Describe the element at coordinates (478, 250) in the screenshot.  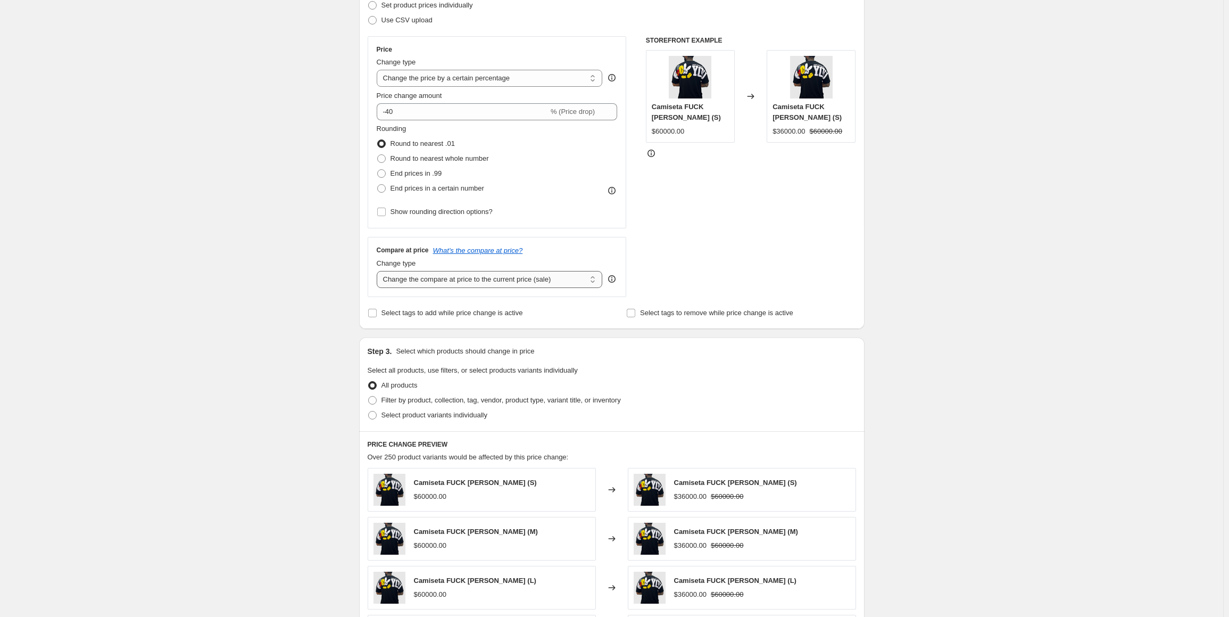
I see `i: What's the compare at price?` at that location.